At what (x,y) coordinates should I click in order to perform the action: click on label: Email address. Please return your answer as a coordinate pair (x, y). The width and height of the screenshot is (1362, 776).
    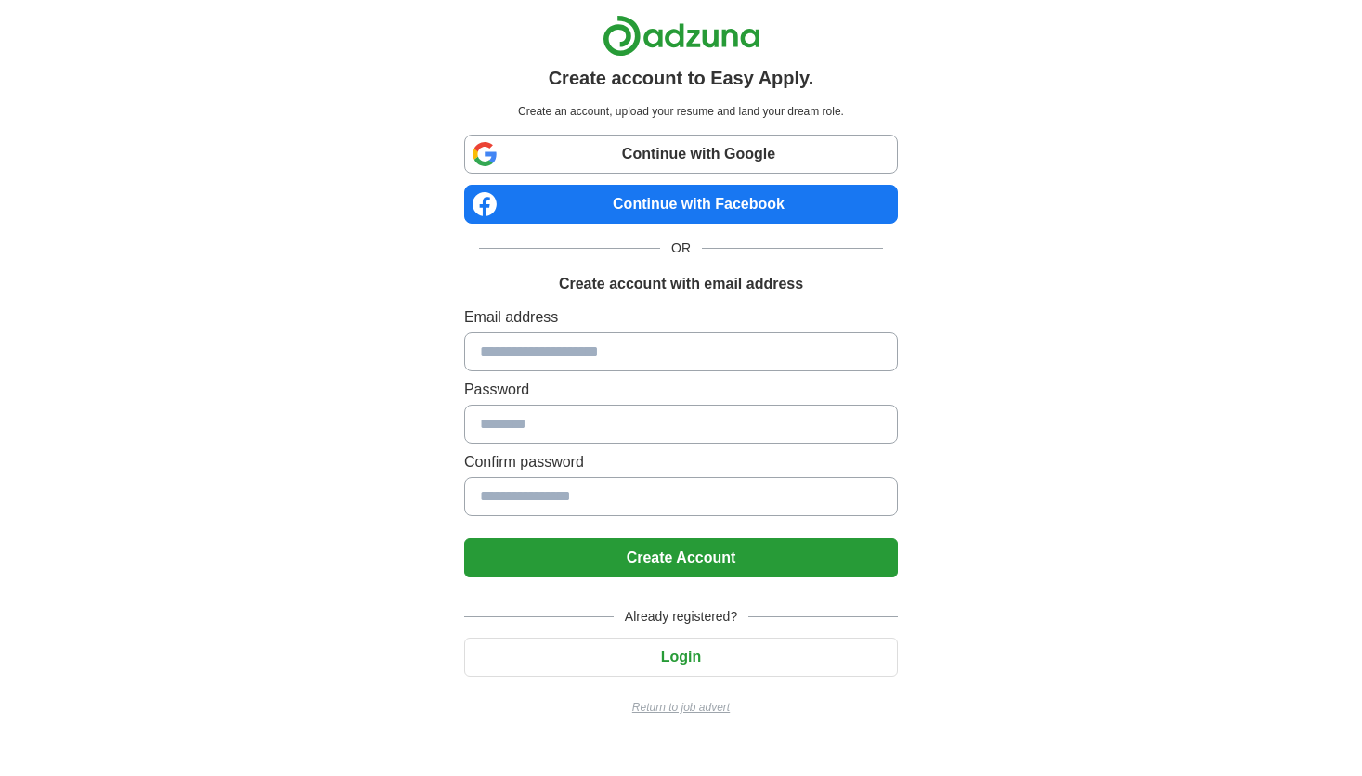
    Looking at the image, I should click on (680, 317).